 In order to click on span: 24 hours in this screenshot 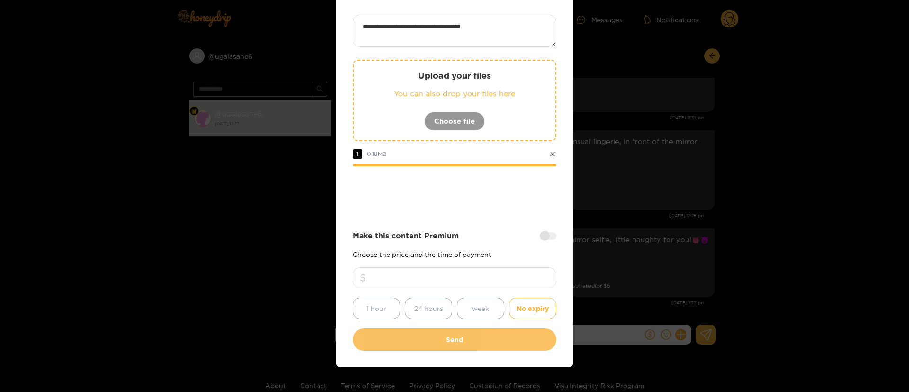, I will do `click(428, 308)`.